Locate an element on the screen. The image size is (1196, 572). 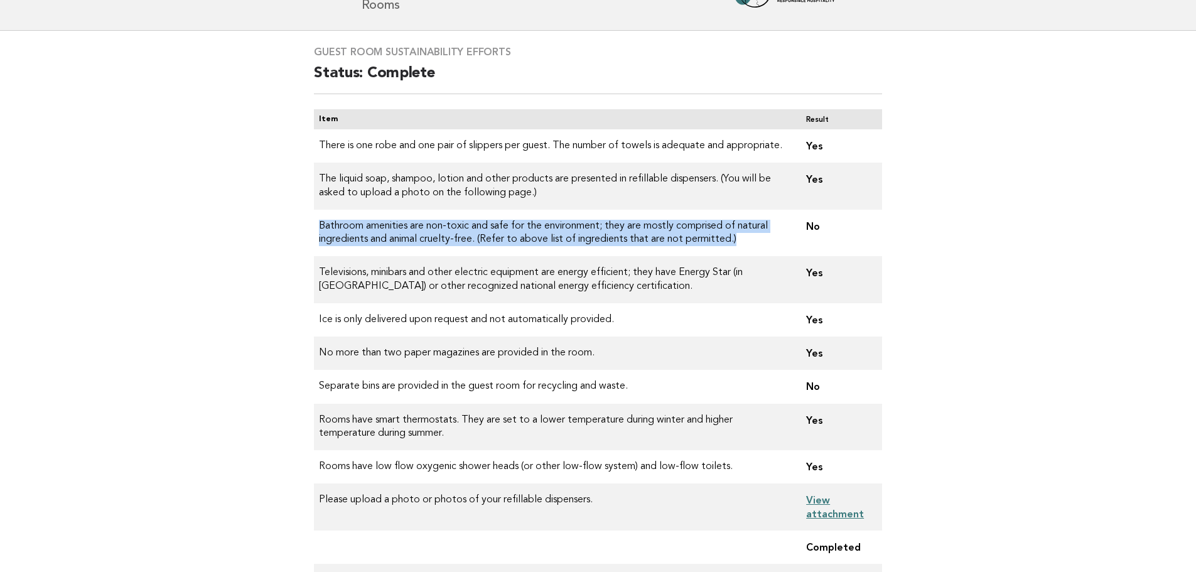
td: Please upload a photo or photos of your refillable dispensers. is located at coordinates (555, 507).